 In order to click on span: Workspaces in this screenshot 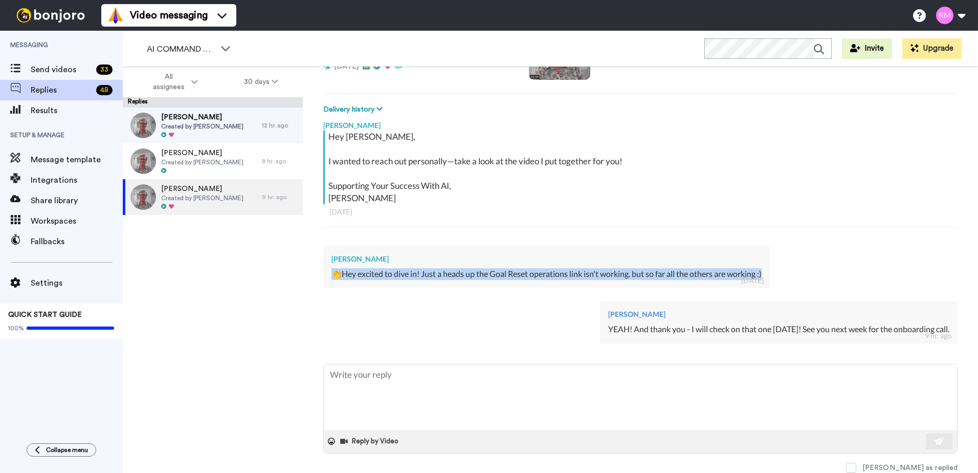, I will do `click(77, 221)`.